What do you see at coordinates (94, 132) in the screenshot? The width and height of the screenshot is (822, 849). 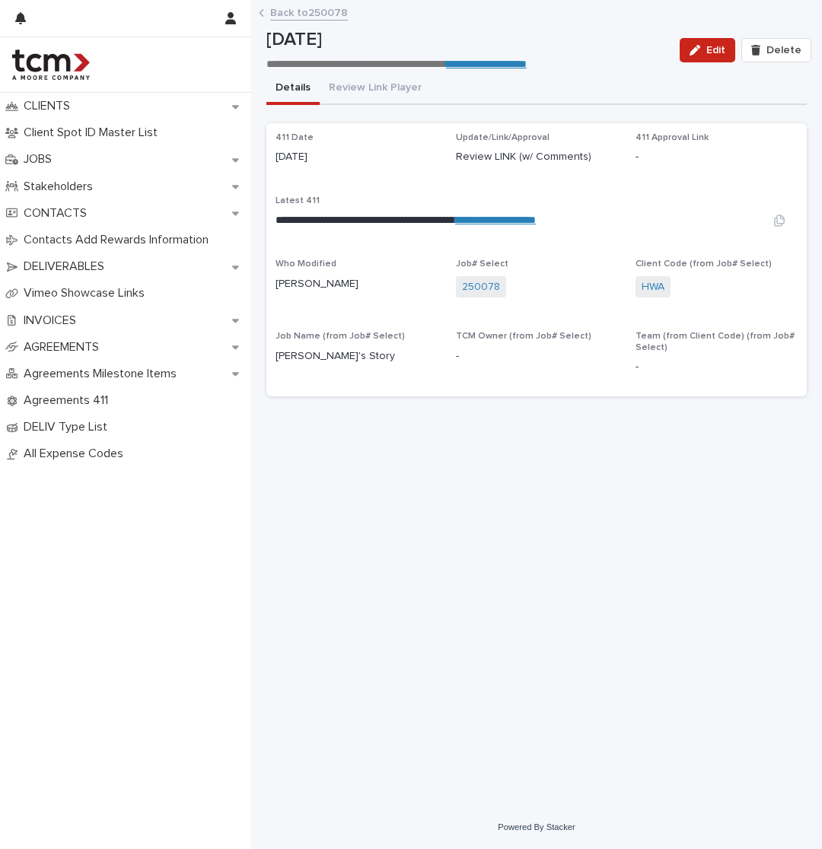 I see `p: Client Spot ID Master List` at bounding box center [94, 132].